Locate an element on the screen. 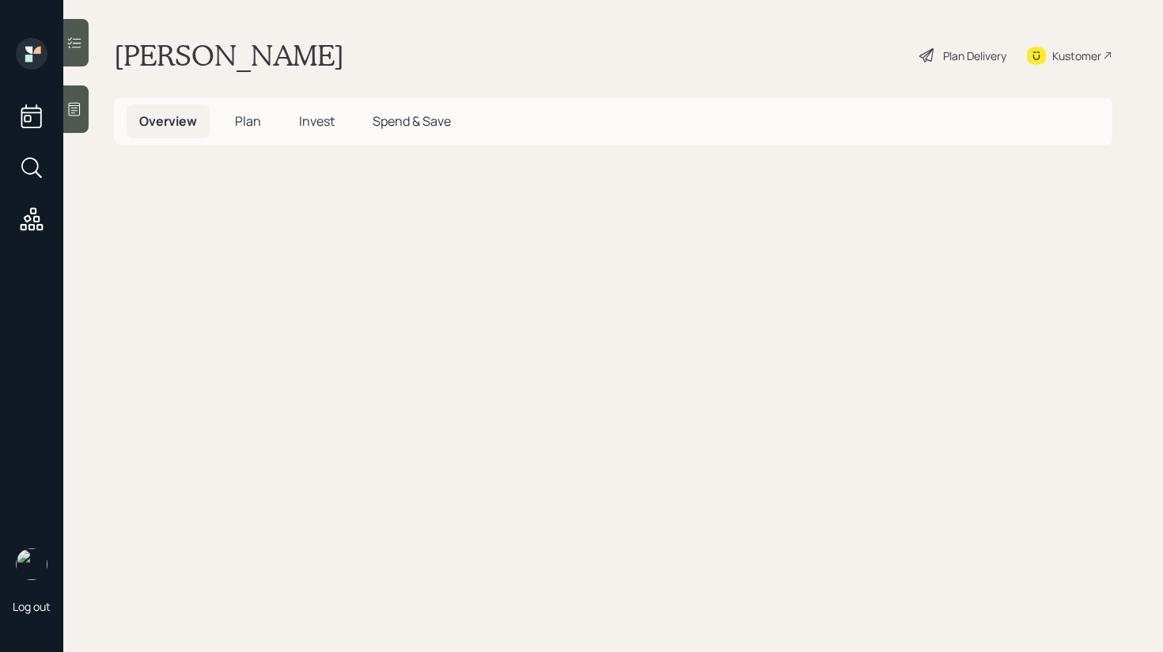 The image size is (1163, 652). span: Plan is located at coordinates (248, 121).